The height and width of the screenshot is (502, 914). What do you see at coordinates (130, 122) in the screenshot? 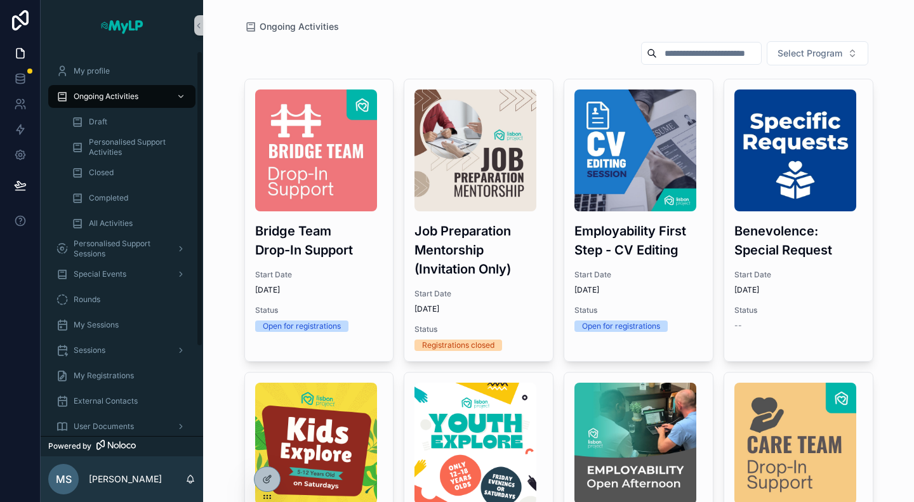
I see `a: Draft` at bounding box center [130, 122].